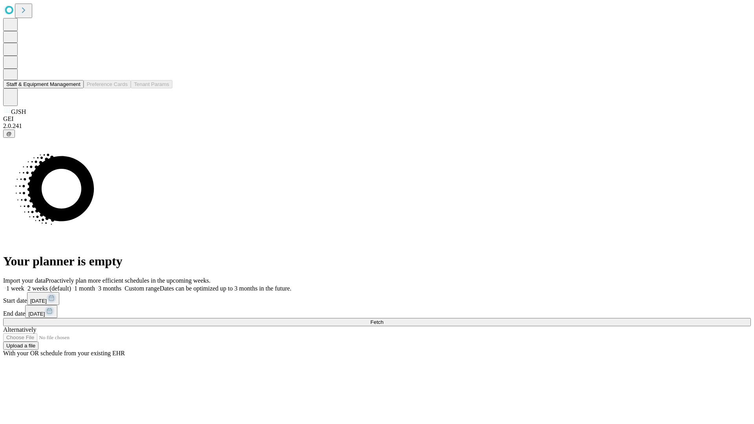 This screenshot has width=754, height=424. Describe the element at coordinates (107, 84) in the screenshot. I see `button: Preference Cards` at that location.